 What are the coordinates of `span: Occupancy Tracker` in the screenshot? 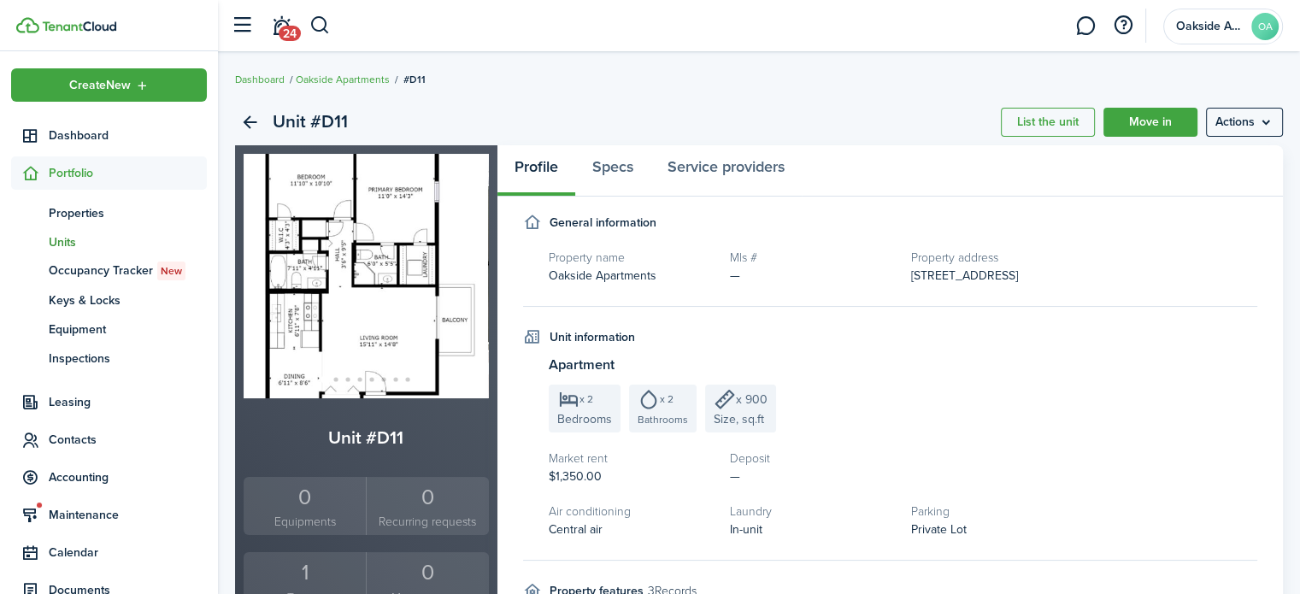 It's located at (127, 271).